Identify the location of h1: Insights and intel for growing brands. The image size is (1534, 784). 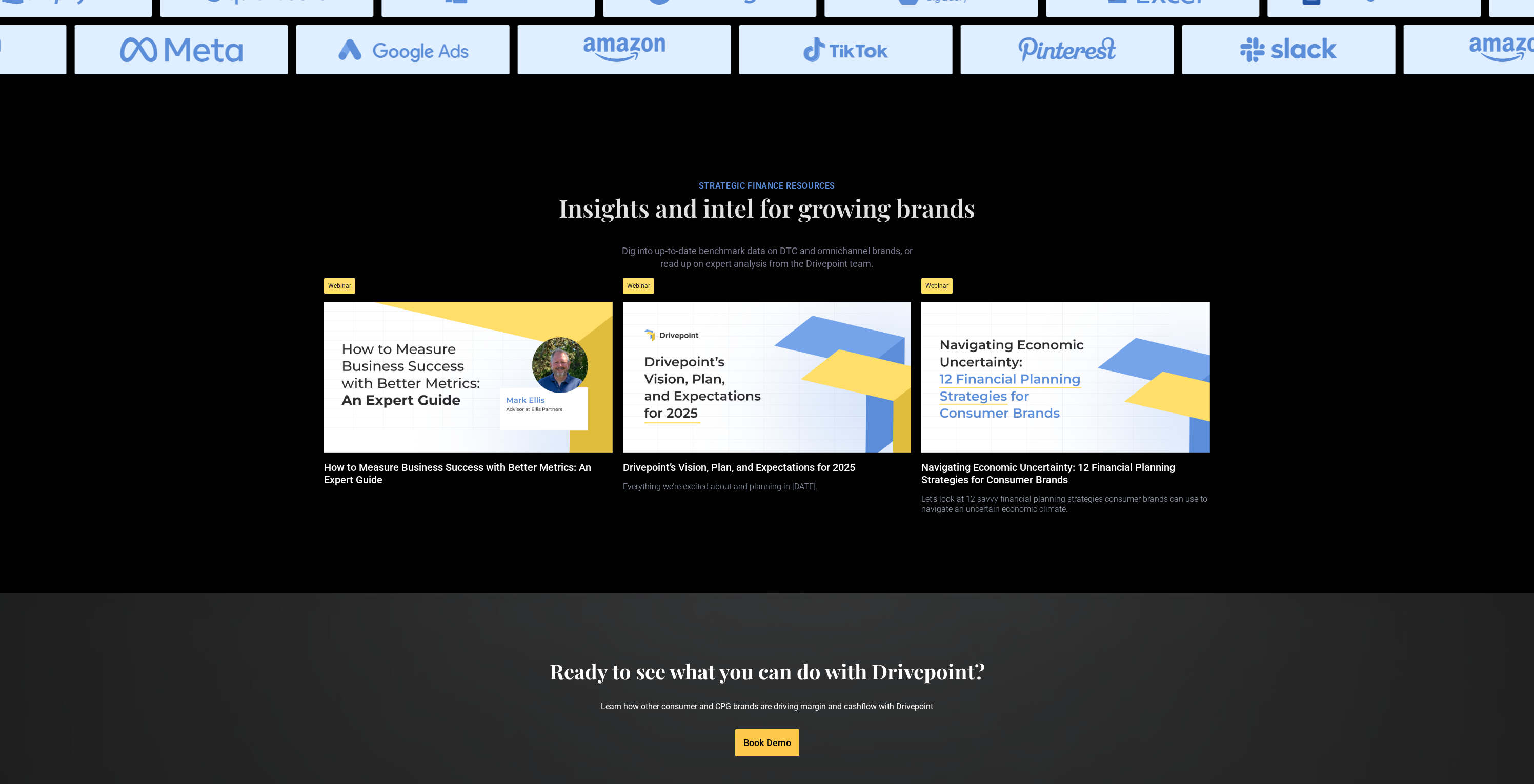
(767, 208).